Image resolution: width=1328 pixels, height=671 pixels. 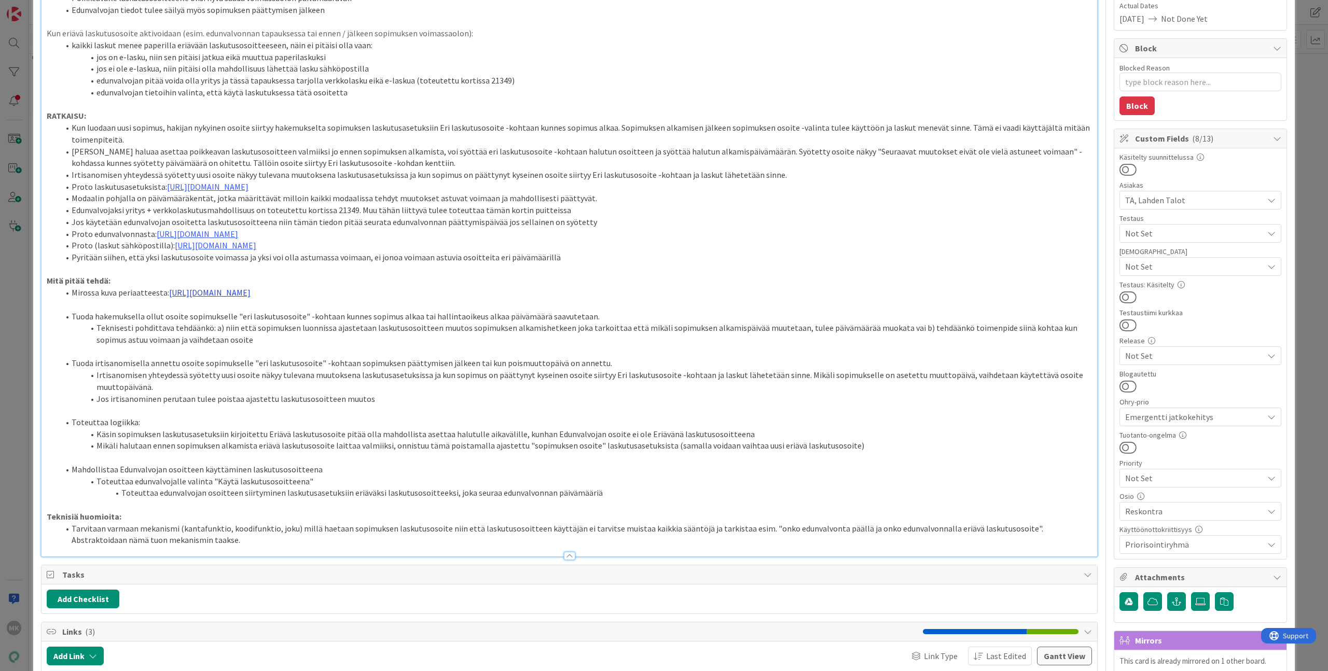 I want to click on div: Käyttöönottokriittisyys, so click(x=1200, y=529).